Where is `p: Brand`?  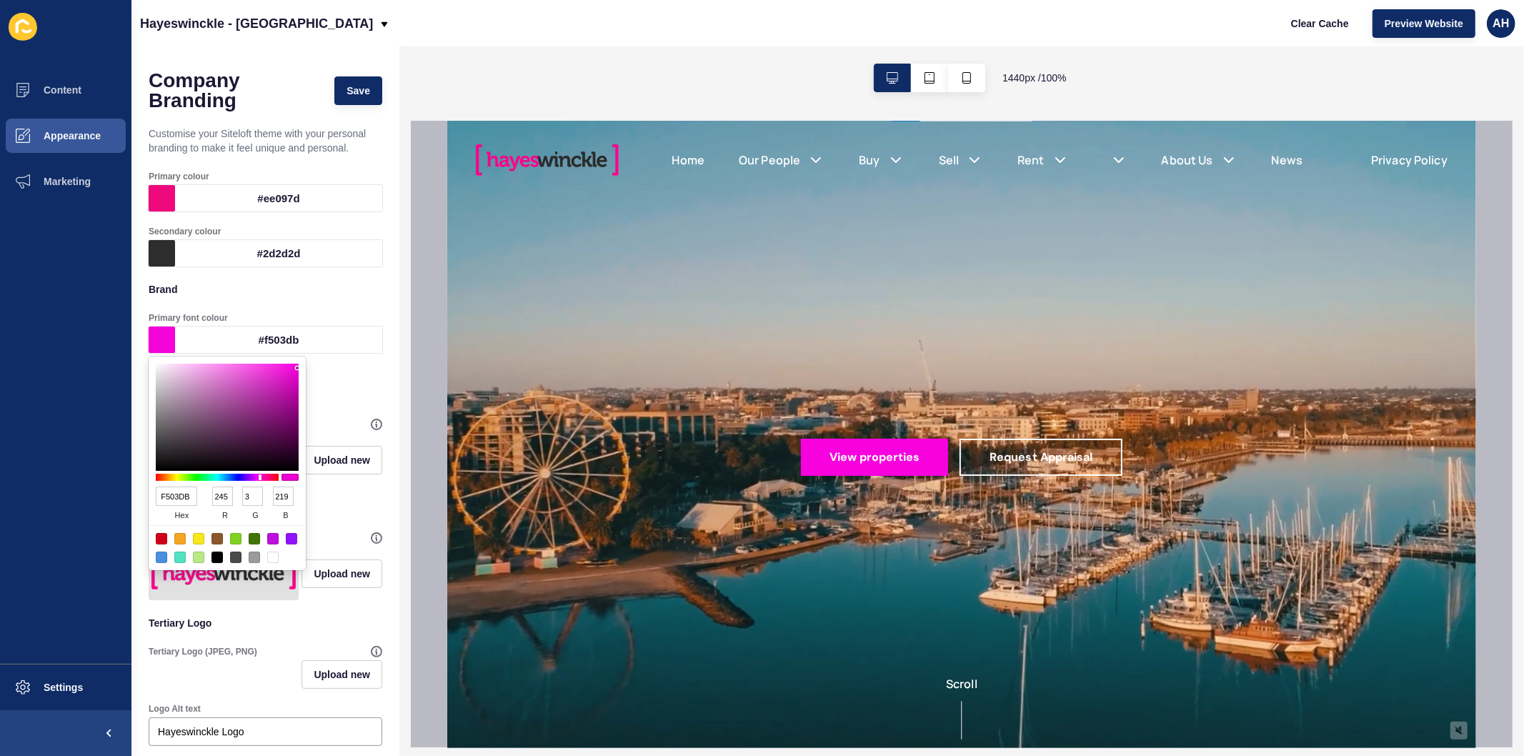
p: Brand is located at coordinates (265, 289).